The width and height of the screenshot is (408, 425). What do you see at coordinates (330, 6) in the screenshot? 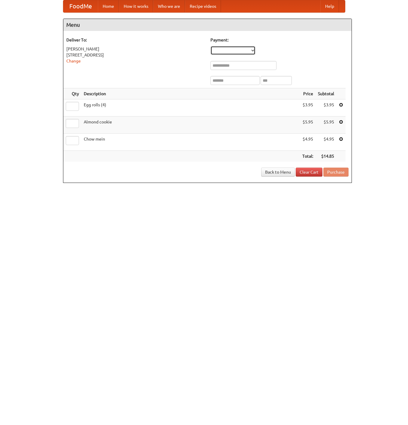
I see `a: Help` at bounding box center [330, 6].